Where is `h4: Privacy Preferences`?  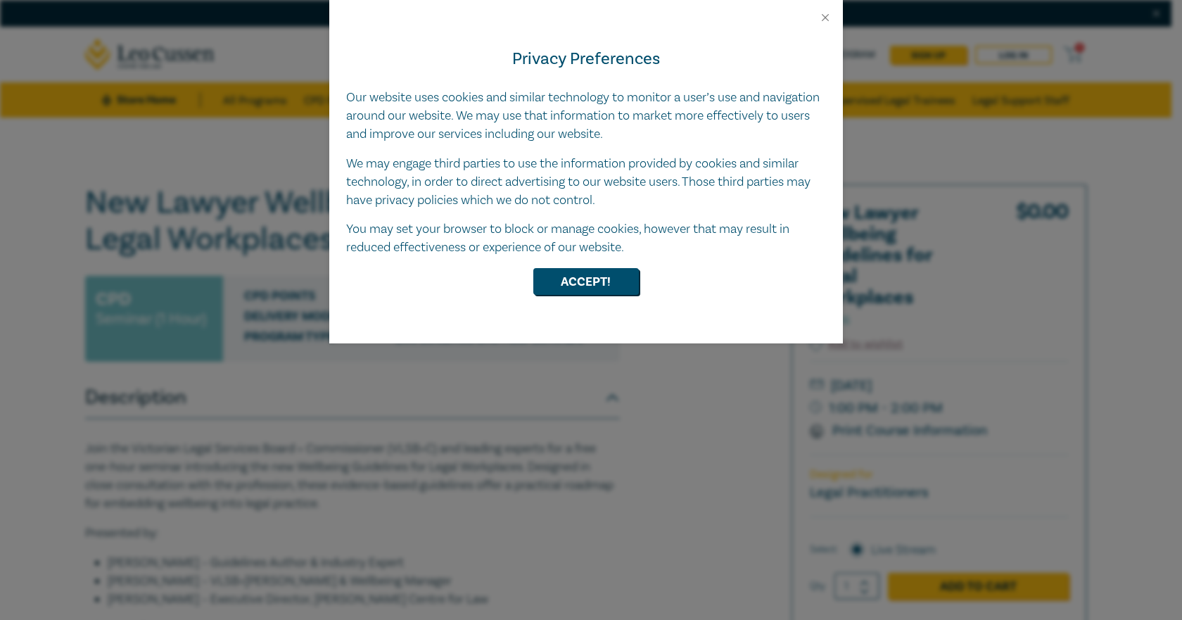
h4: Privacy Preferences is located at coordinates (586, 59).